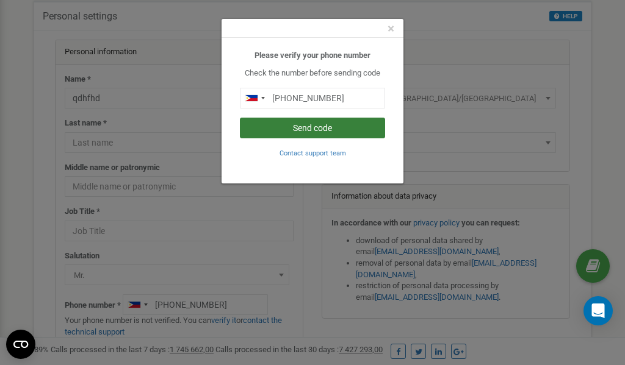  What do you see at coordinates (21, 345) in the screenshot?
I see `button: Open CMP widget` at bounding box center [21, 345].